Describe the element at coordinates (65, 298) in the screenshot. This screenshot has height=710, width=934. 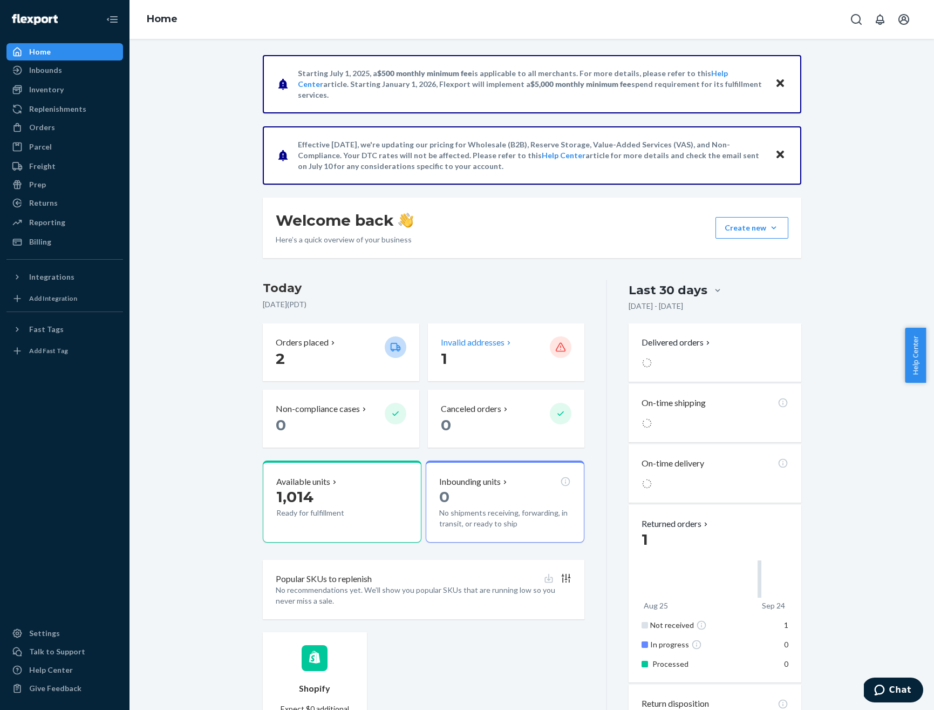
I see `a: Add Integration` at that location.